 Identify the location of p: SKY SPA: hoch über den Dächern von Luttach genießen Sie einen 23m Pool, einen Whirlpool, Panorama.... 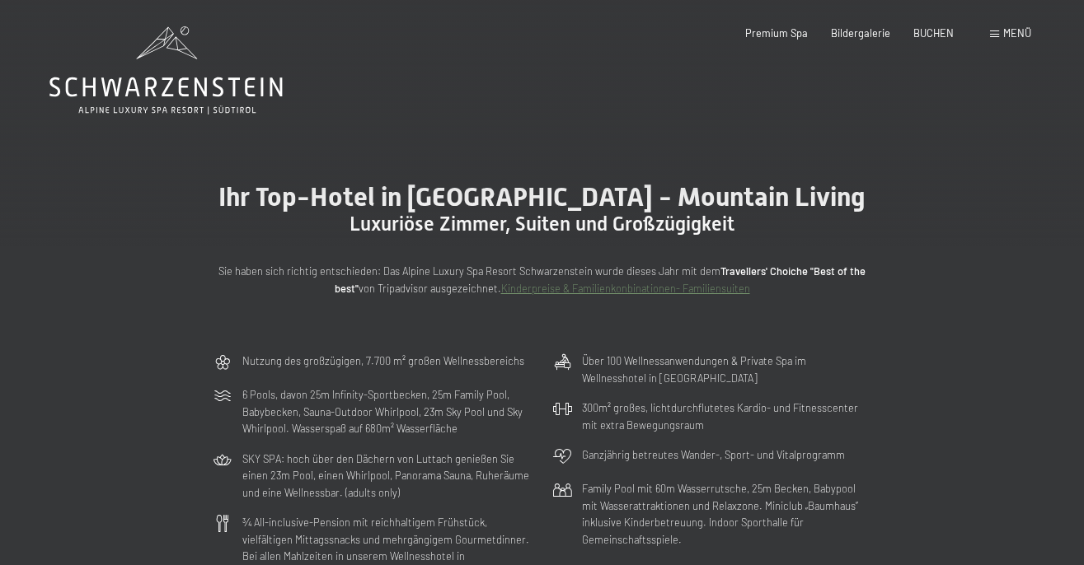
(387, 476).